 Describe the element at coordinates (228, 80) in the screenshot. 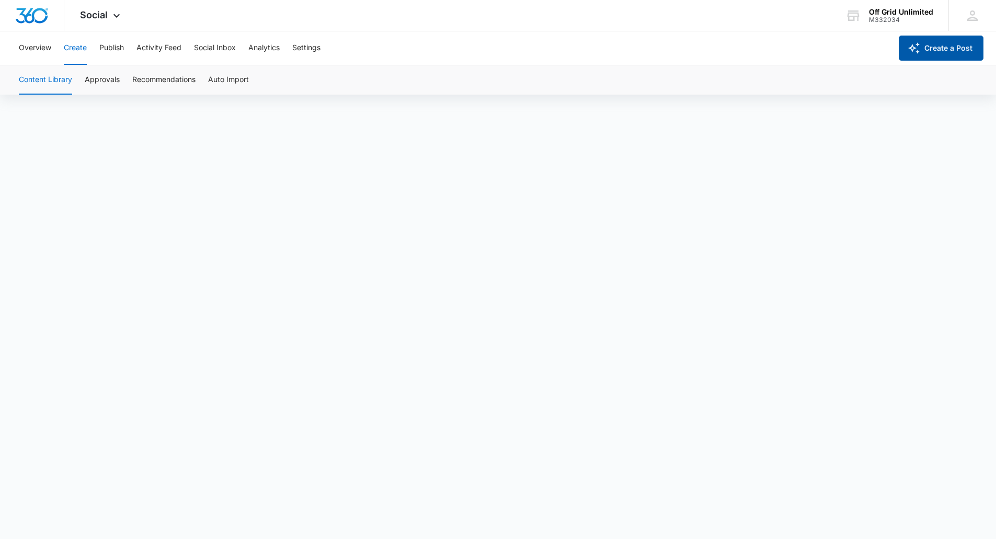

I see `button: Auto Import` at that location.